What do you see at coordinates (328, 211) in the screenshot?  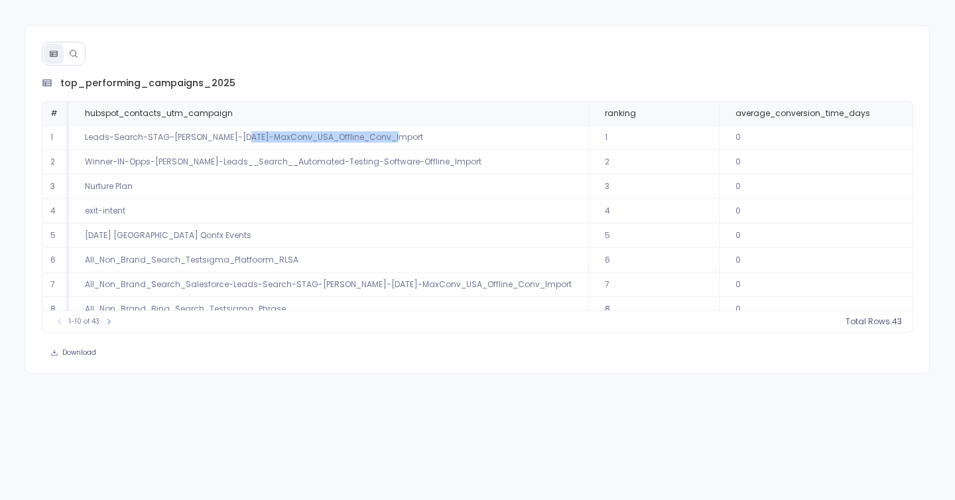 I see `td: exit-intent` at bounding box center [328, 211].